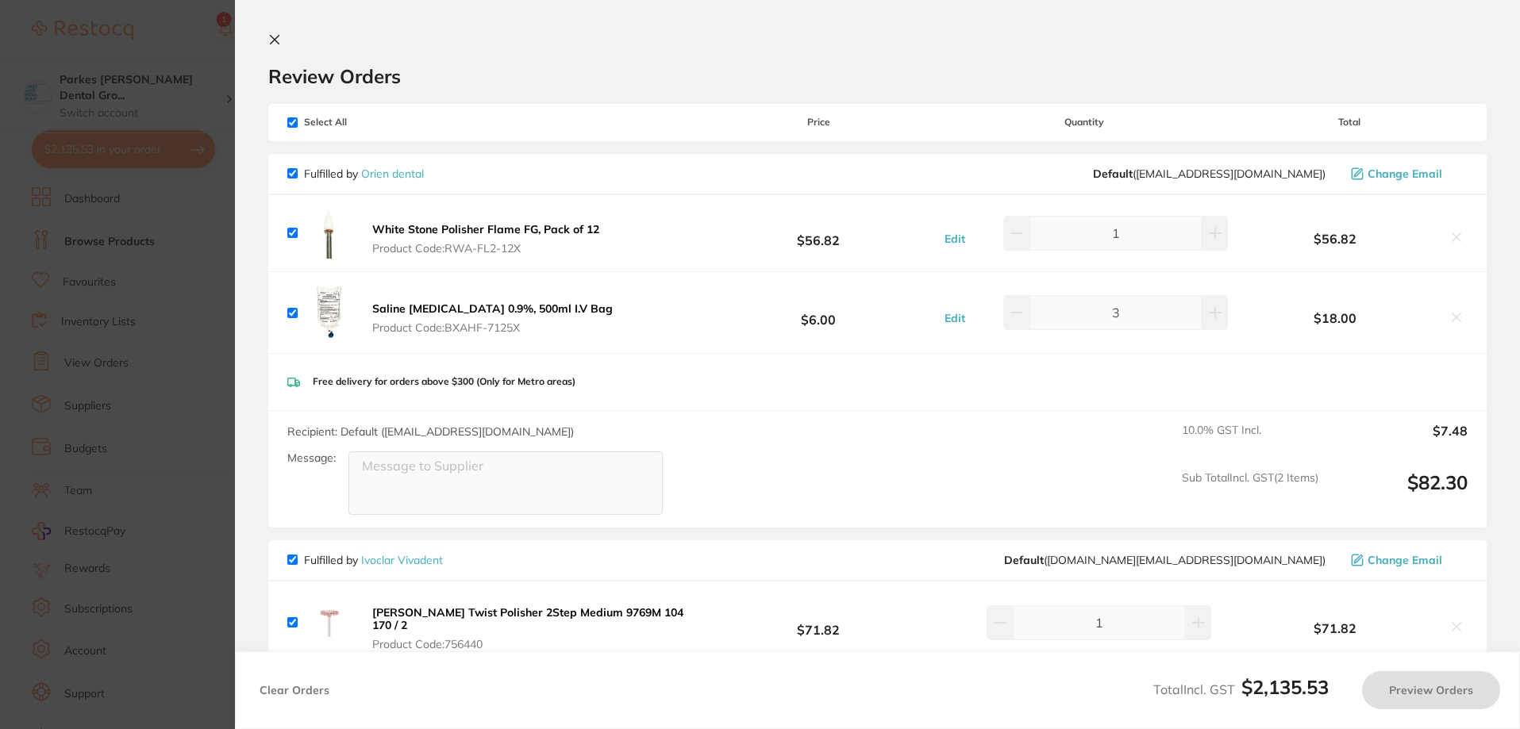 Image resolution: width=1520 pixels, height=729 pixels. I want to click on output: $82.30, so click(1399, 493).